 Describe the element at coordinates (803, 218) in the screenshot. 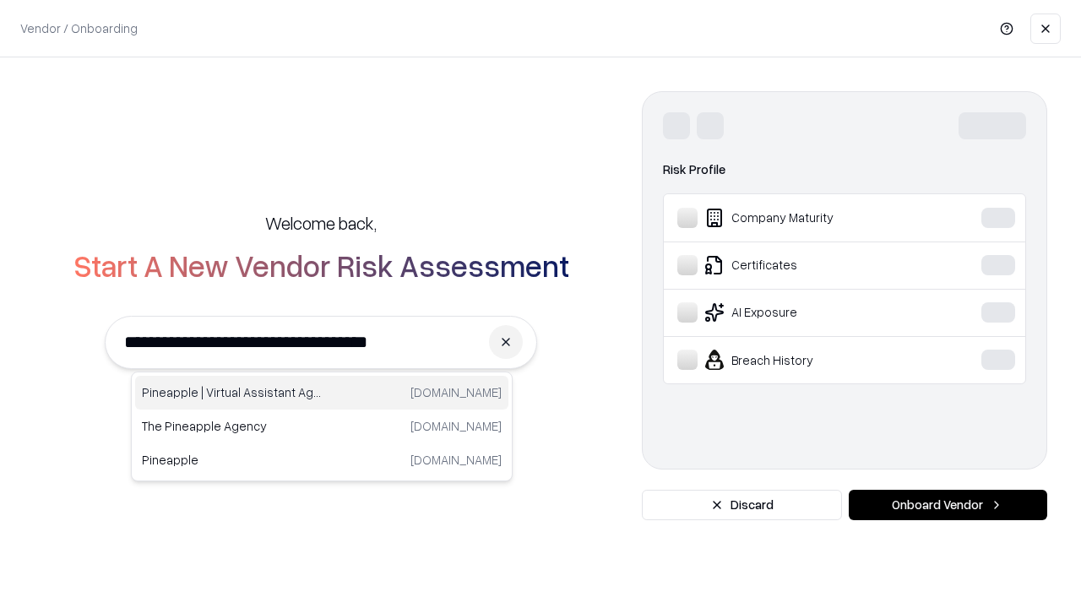

I see `div: Company Maturity` at that location.